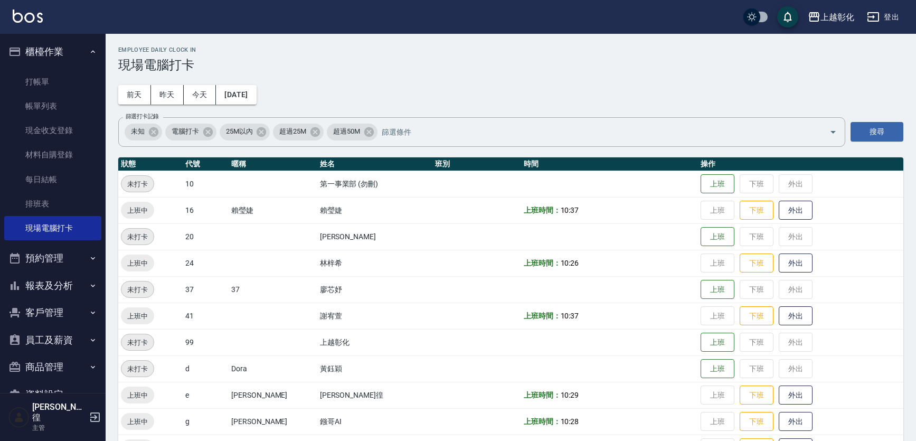  What do you see at coordinates (346, 131) in the screenshot?
I see `span: 超過50M` at bounding box center [346, 131].